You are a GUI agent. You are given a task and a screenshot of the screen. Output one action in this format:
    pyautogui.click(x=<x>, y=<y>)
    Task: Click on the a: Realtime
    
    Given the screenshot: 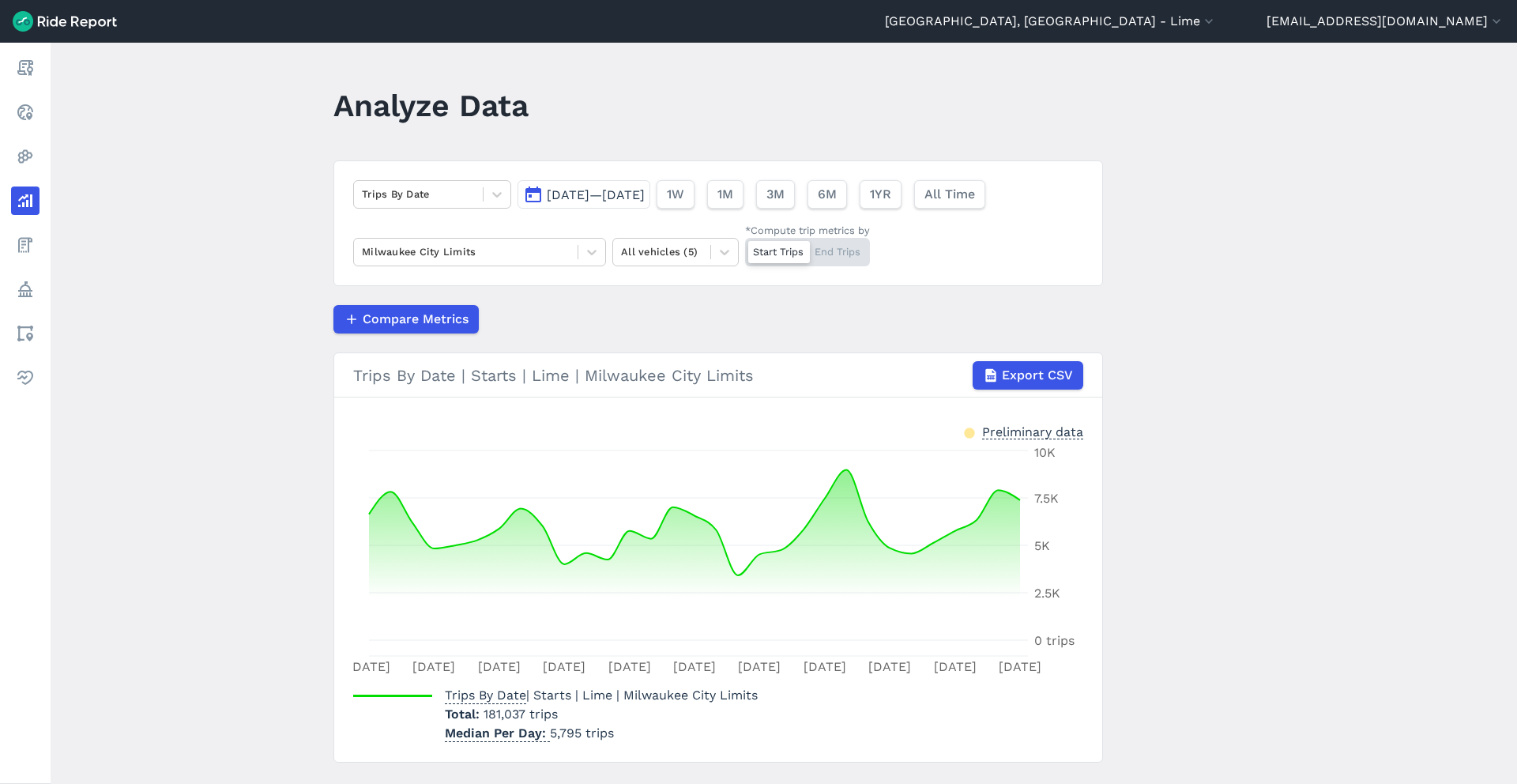 What is the action you would take?
    pyautogui.click(x=26, y=112)
    